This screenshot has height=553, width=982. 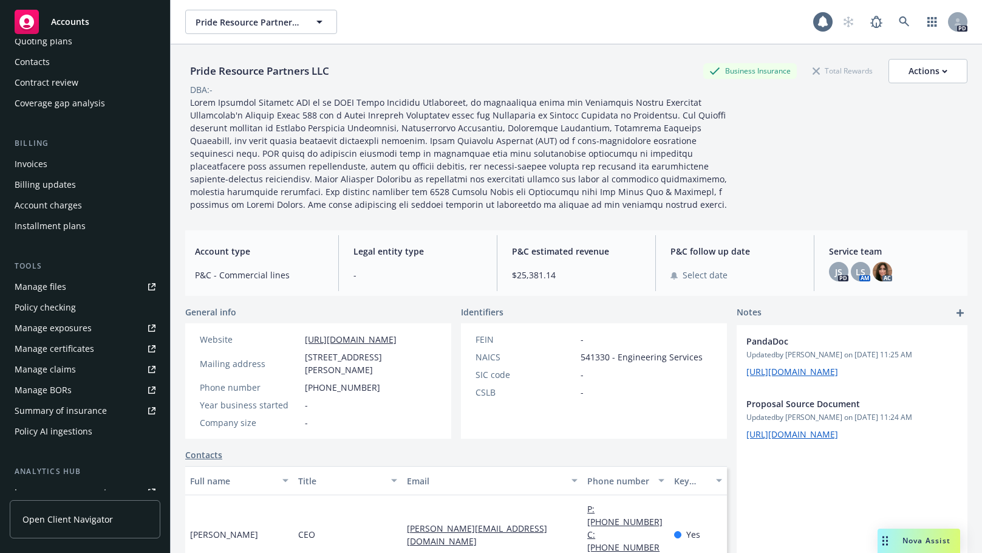 I want to click on a: Report a Bug, so click(x=876, y=22).